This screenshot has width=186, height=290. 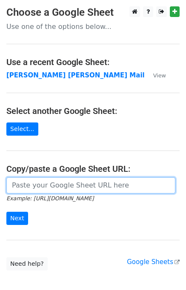 What do you see at coordinates (91, 186) in the screenshot?
I see `input: Paste your Google Sheet URL here` at bounding box center [91, 186].